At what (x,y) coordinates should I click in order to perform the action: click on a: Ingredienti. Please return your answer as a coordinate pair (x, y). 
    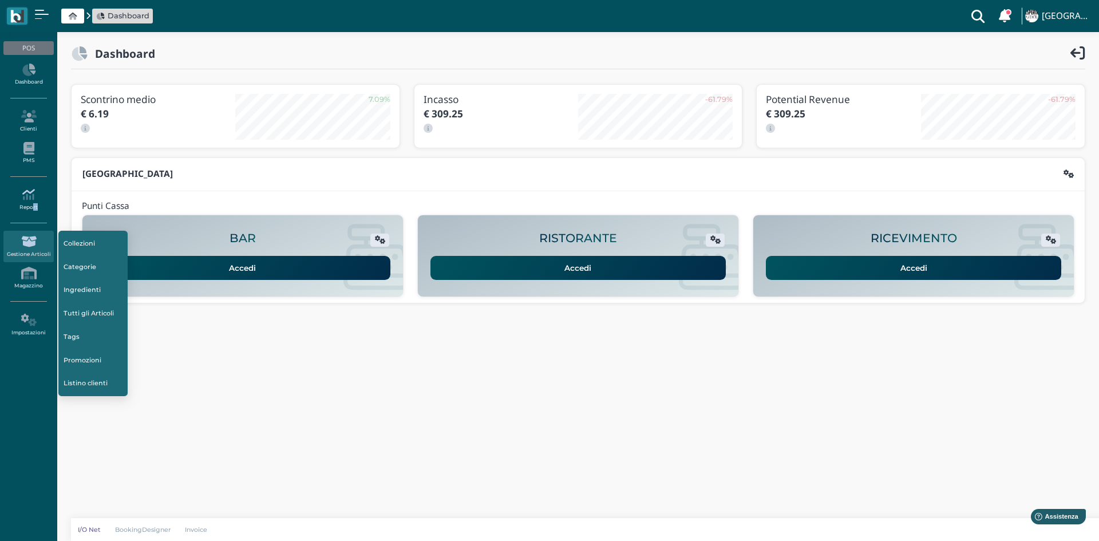
    Looking at the image, I should click on (93, 290).